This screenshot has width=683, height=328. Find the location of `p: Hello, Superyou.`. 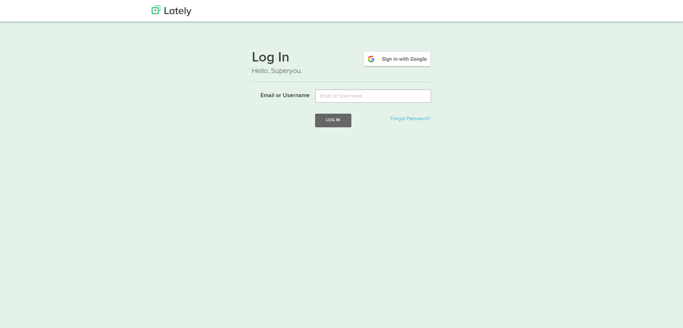

p: Hello, Superyou. is located at coordinates (342, 71).